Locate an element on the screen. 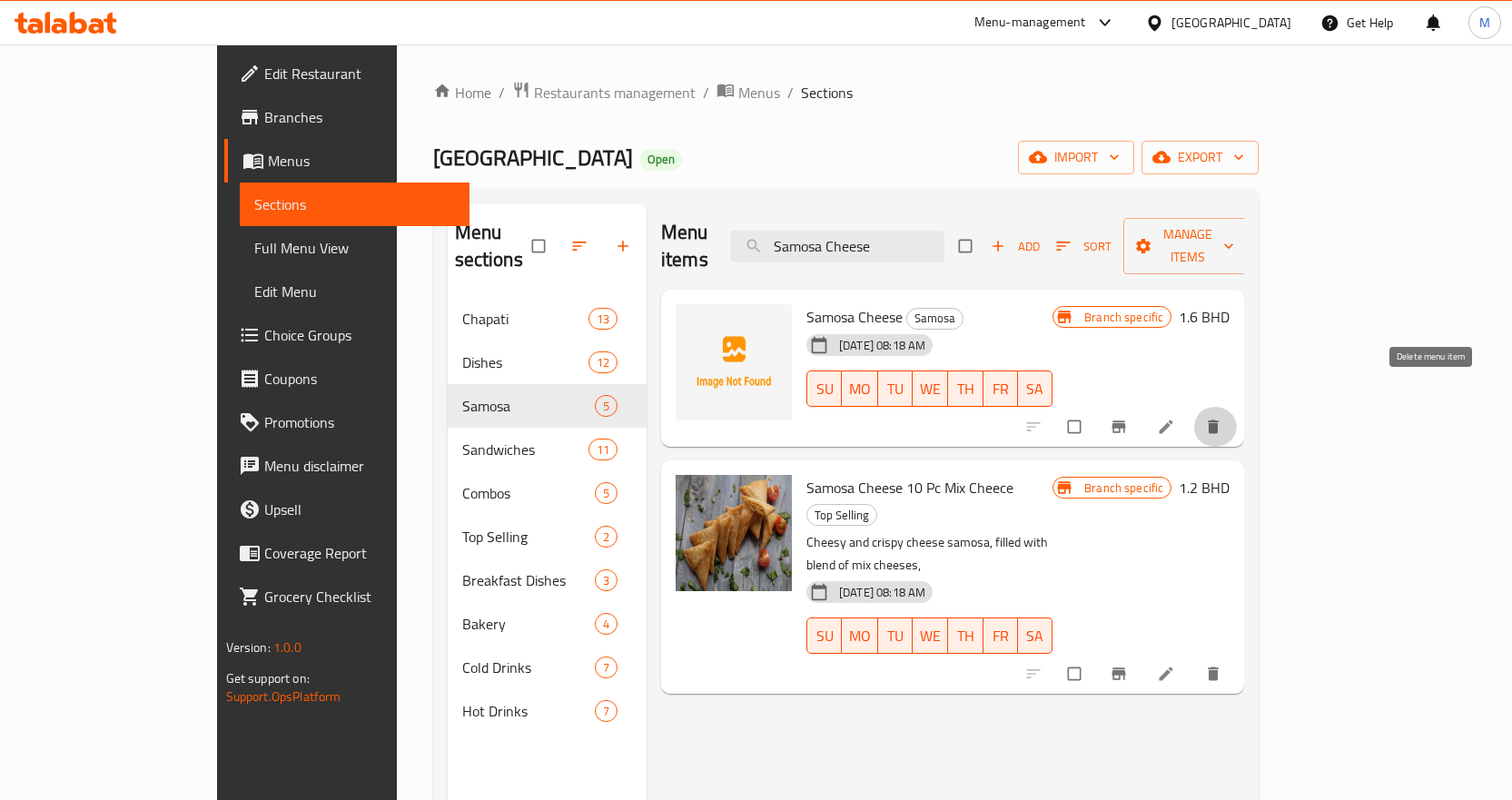  span: WE is located at coordinates (930, 635).